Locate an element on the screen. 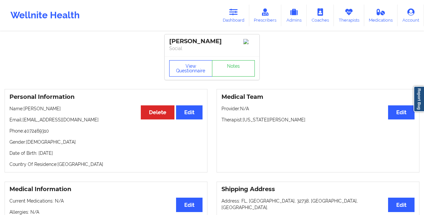 The image size is (424, 215). button: Delete is located at coordinates (157, 112).